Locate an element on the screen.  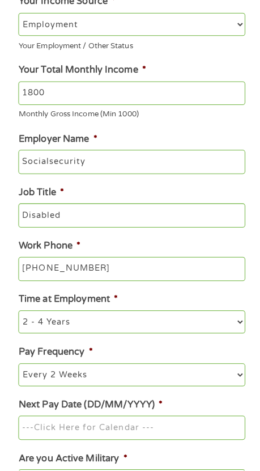
div: Monthly Gross Income (Min 1000) is located at coordinates (130, 118).